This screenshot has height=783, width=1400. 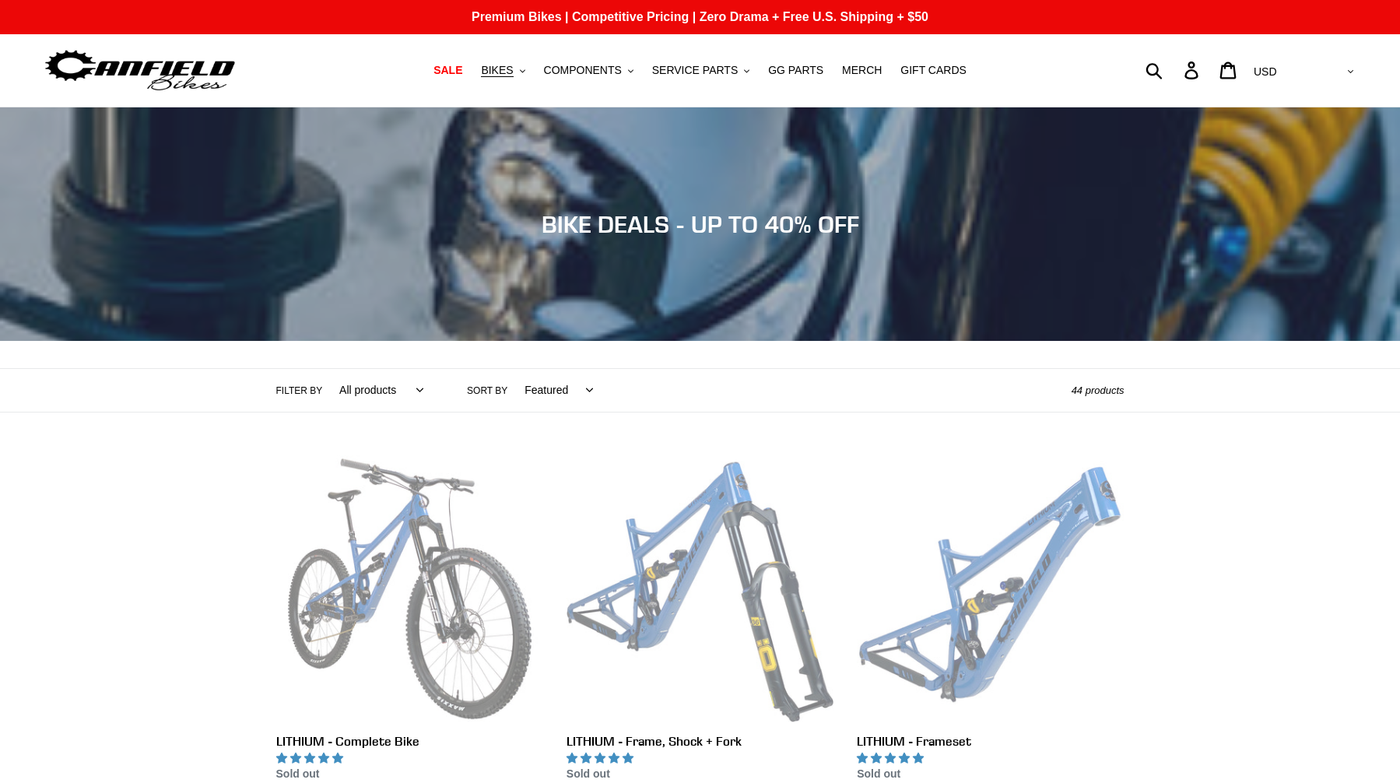 What do you see at coordinates (487, 391) in the screenshot?
I see `label: Sort by` at bounding box center [487, 391].